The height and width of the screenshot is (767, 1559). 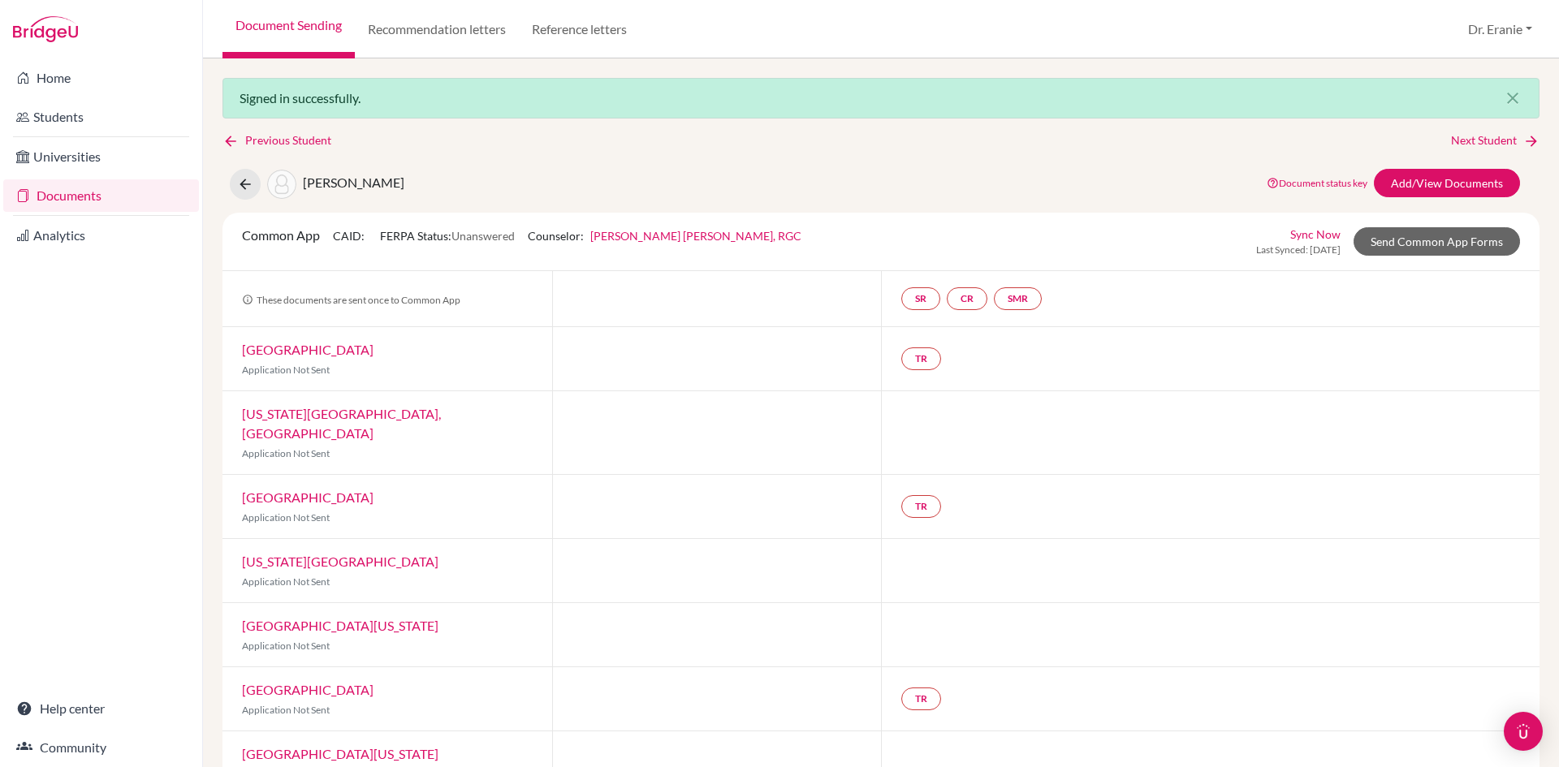 What do you see at coordinates (1315, 234) in the screenshot?
I see `a: Sync Now` at bounding box center [1315, 234].